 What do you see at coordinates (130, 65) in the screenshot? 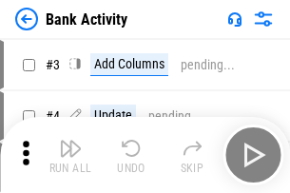
I see `div: Add Columns` at bounding box center [130, 65].